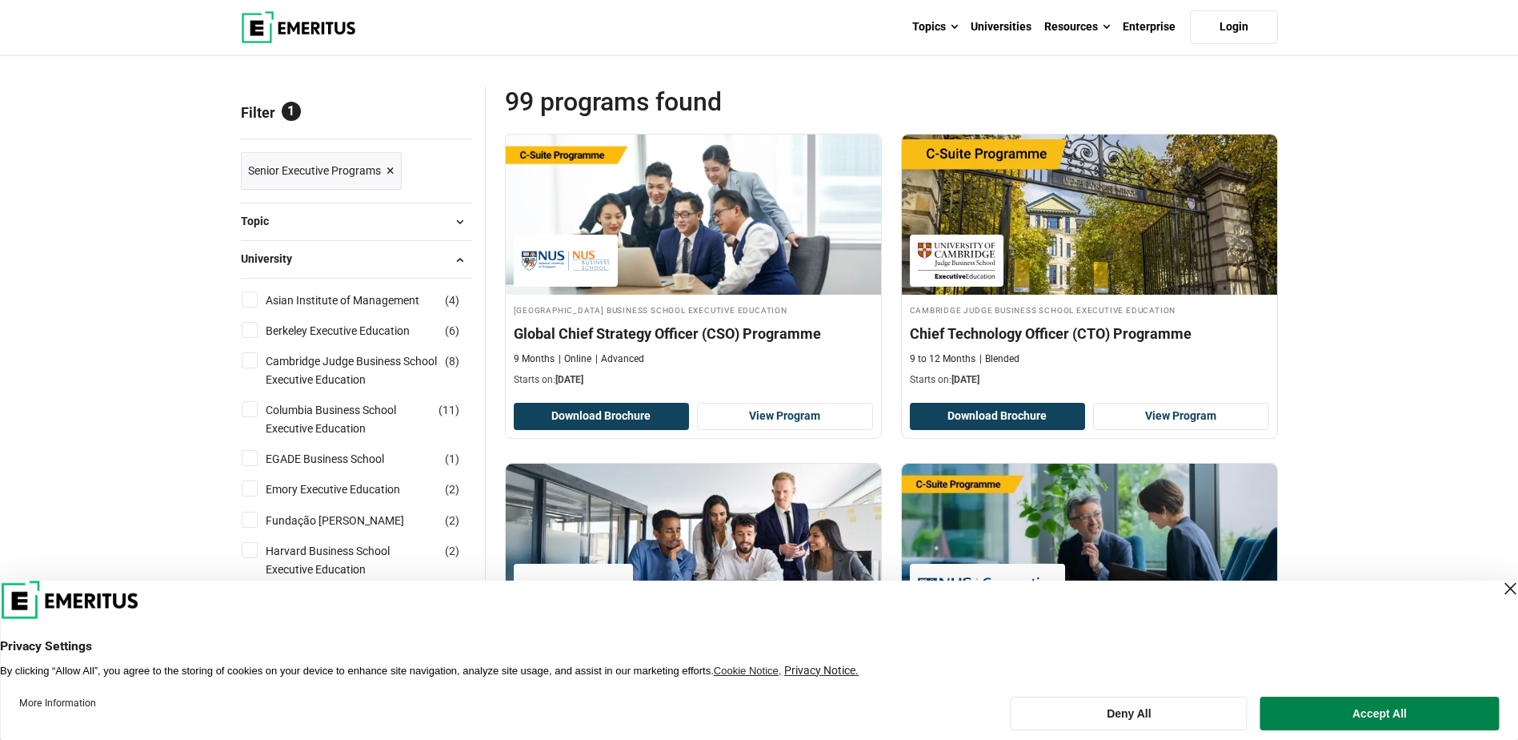 Image resolution: width=1518 pixels, height=740 pixels. I want to click on p: Advanced, so click(620, 359).